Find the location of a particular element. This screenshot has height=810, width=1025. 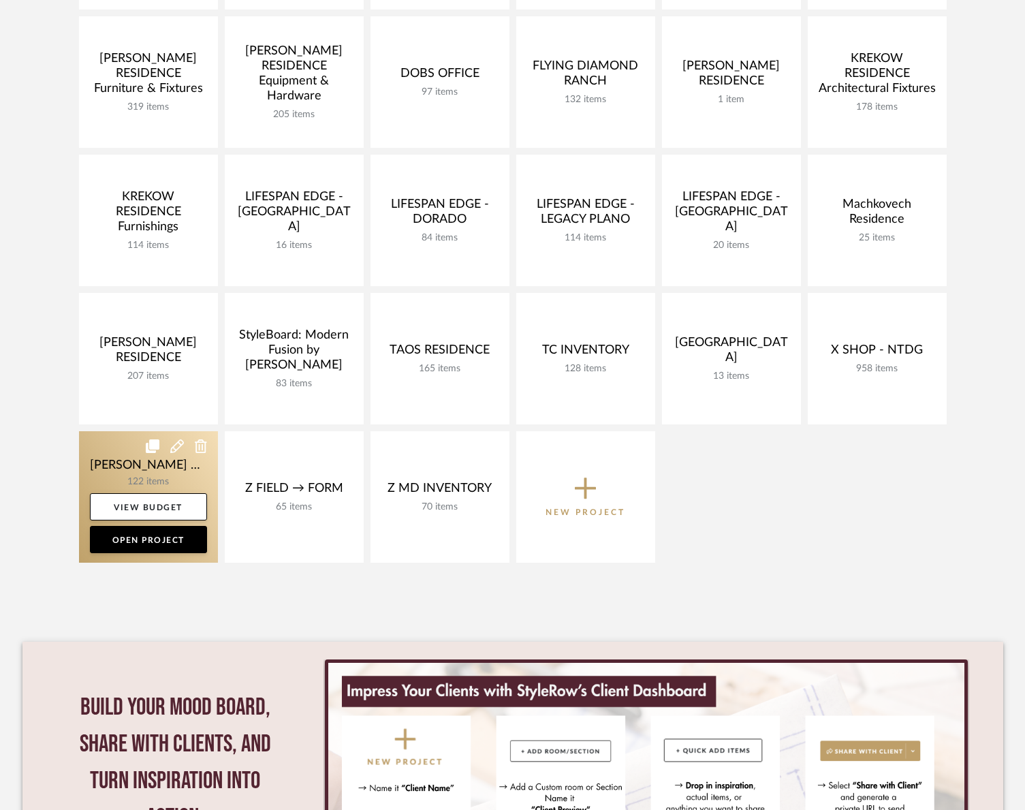

div: X SHOP - NTDG is located at coordinates (877, 353).